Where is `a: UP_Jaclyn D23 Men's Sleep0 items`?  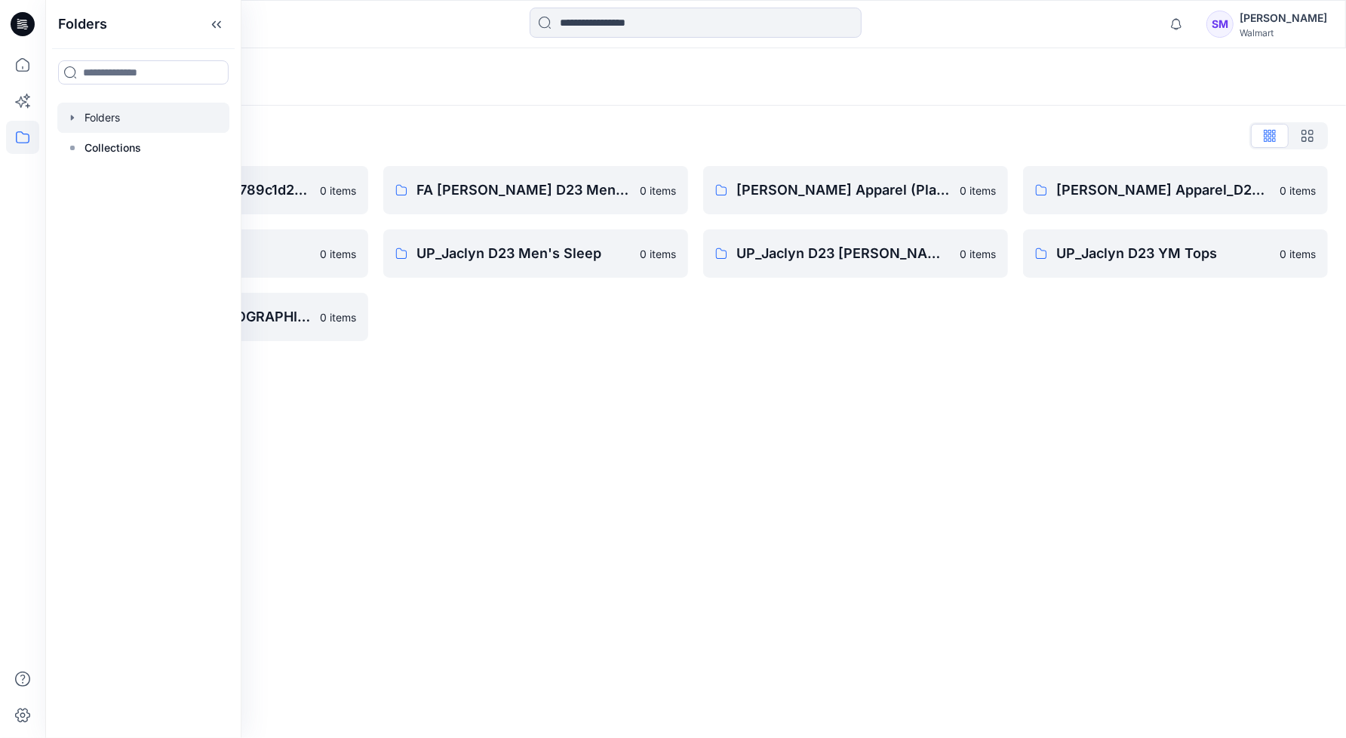
a: UP_Jaclyn D23 Men's Sleep0 items is located at coordinates (536, 254).